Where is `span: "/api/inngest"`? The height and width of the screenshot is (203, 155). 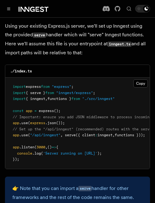
span: "/api/inngest" is located at coordinates (45, 135).